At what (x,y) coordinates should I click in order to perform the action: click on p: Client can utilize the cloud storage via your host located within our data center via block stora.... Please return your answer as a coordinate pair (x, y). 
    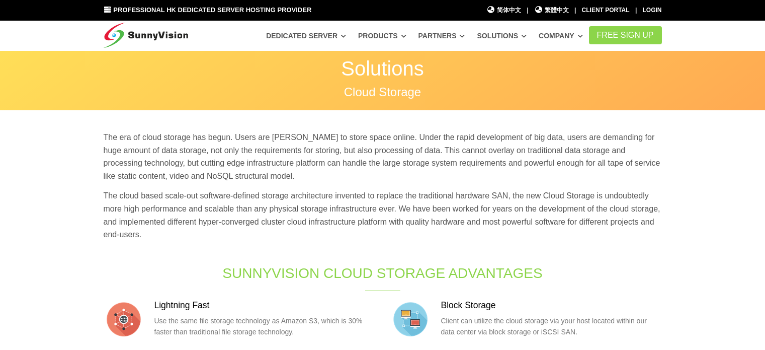
    Looking at the image, I should click on (551, 326).